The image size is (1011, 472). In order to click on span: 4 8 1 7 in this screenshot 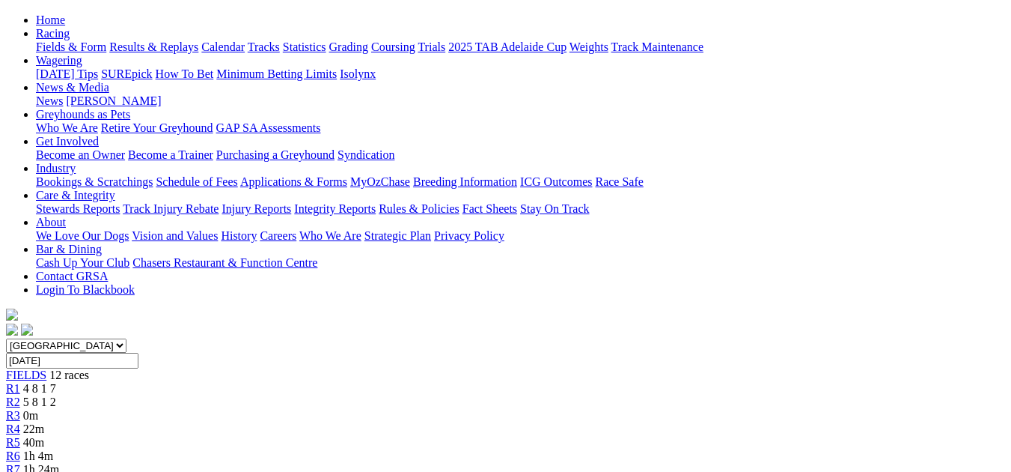, I will do `click(40, 388)`.